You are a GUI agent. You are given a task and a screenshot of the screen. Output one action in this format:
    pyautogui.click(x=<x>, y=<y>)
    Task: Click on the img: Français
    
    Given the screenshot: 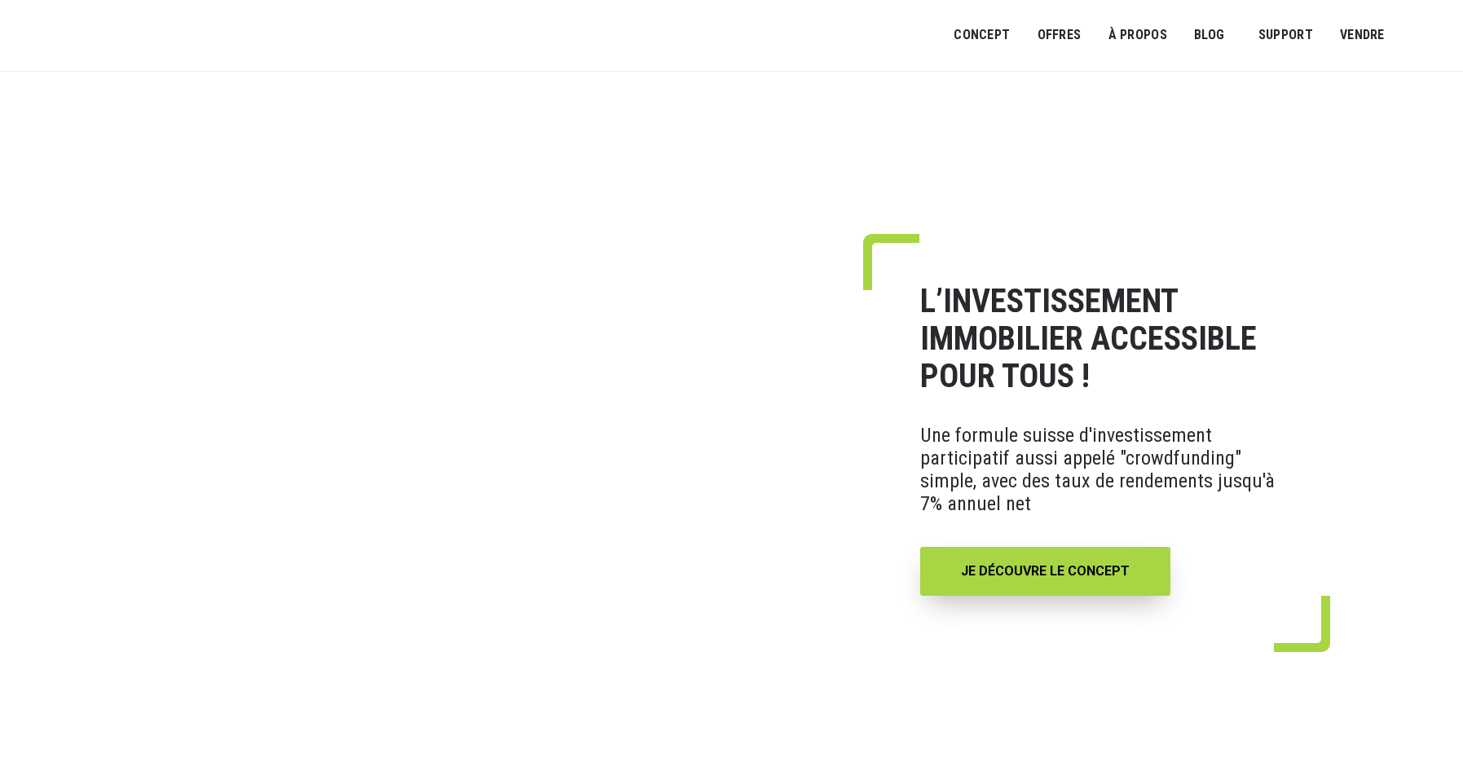 What is the action you would take?
    pyautogui.click(x=1425, y=36)
    